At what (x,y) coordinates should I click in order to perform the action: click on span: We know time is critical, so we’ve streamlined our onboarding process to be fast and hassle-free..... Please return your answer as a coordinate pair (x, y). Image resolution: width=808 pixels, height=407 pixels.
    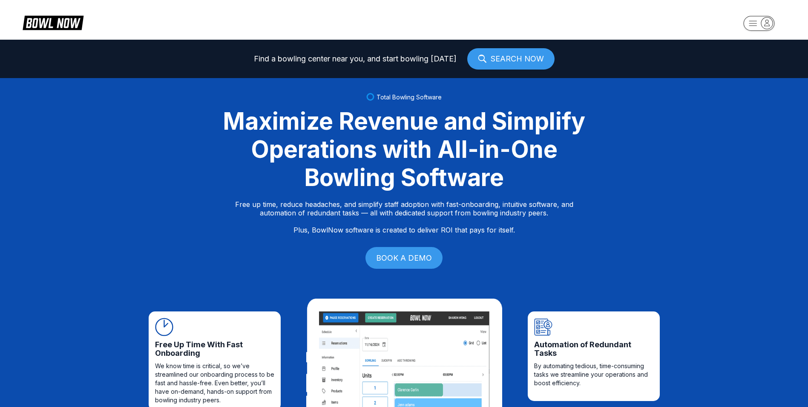
    Looking at the image, I should click on (215, 383).